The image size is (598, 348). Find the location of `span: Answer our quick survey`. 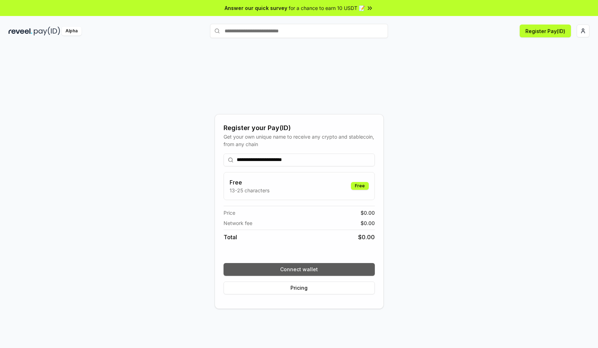

span: Answer our quick survey is located at coordinates (256, 8).